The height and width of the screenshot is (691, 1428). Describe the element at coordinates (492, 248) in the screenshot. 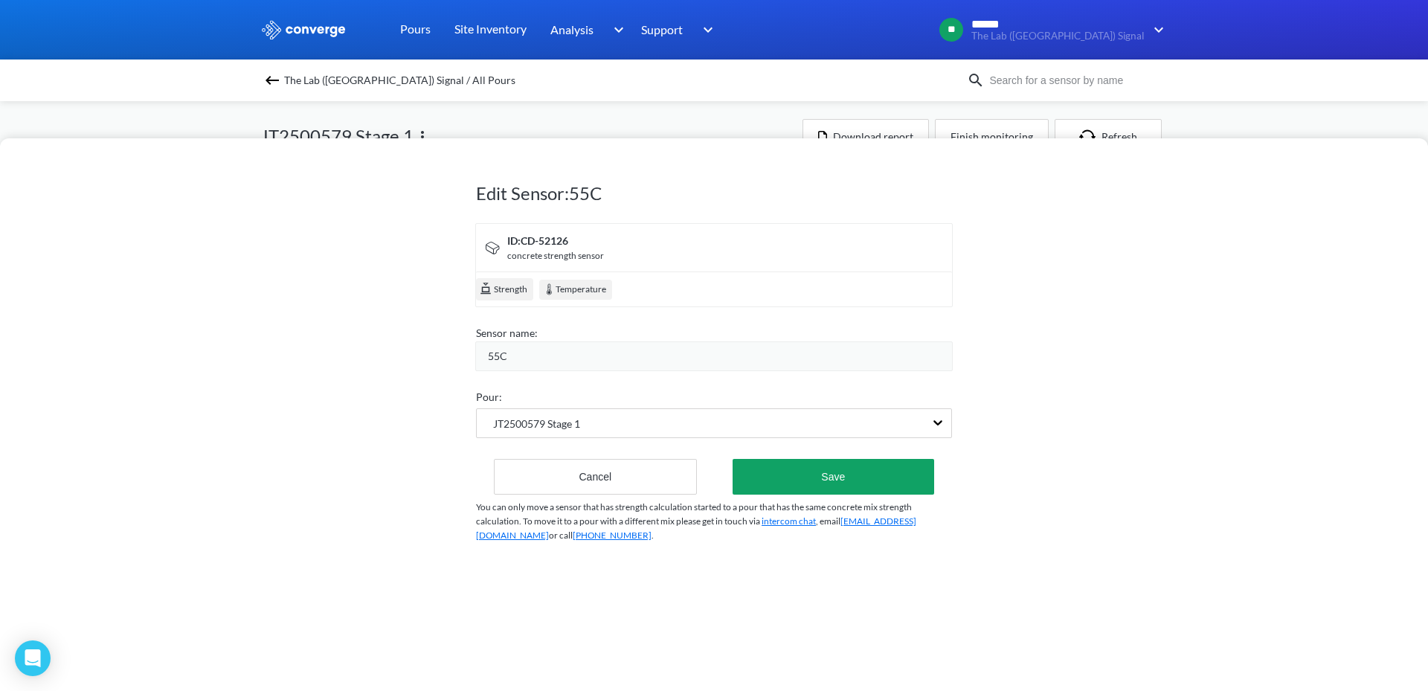

I see `img: signal-icon.svg` at that location.